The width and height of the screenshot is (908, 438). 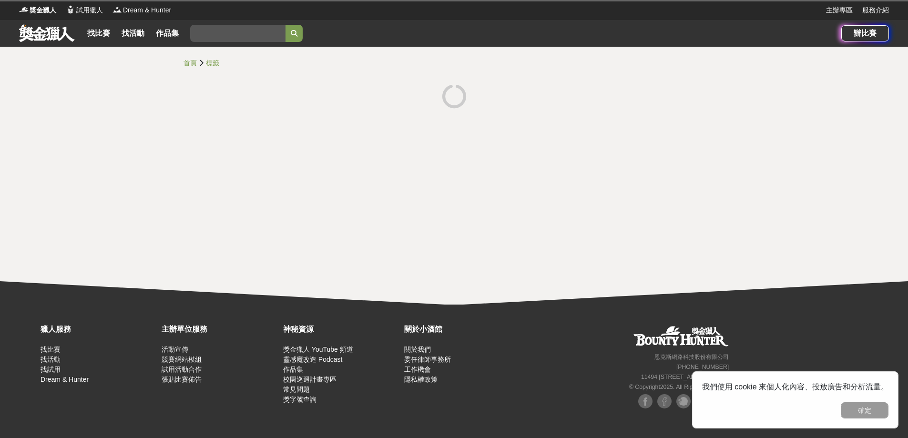 I want to click on a: Logo獎金獵人, so click(x=38, y=10).